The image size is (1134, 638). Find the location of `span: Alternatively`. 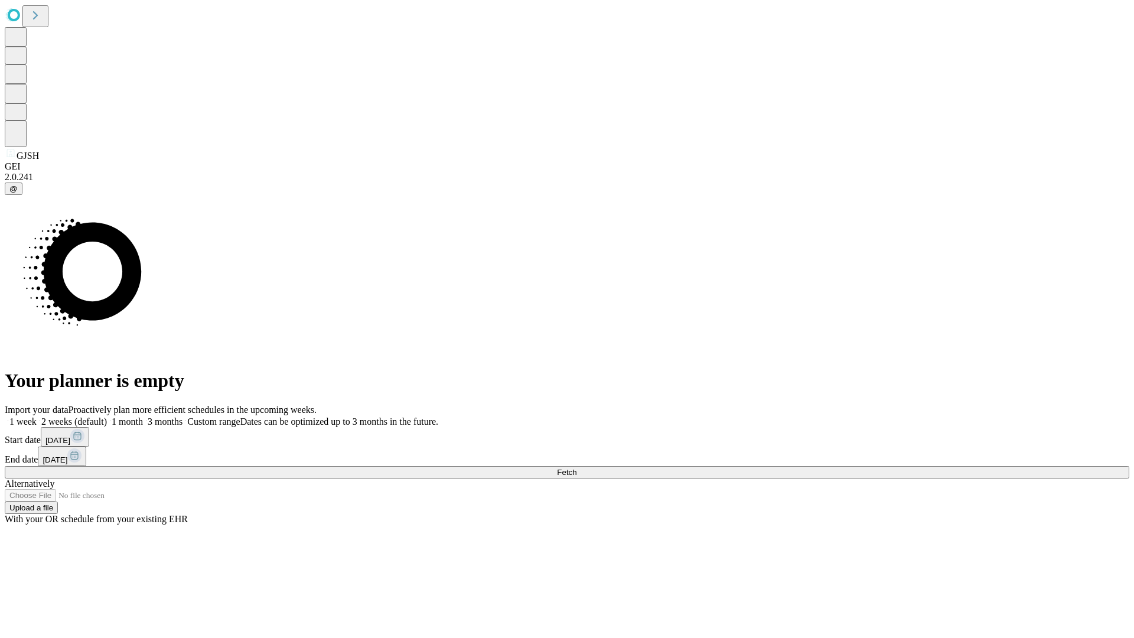

span: Alternatively is located at coordinates (30, 483).